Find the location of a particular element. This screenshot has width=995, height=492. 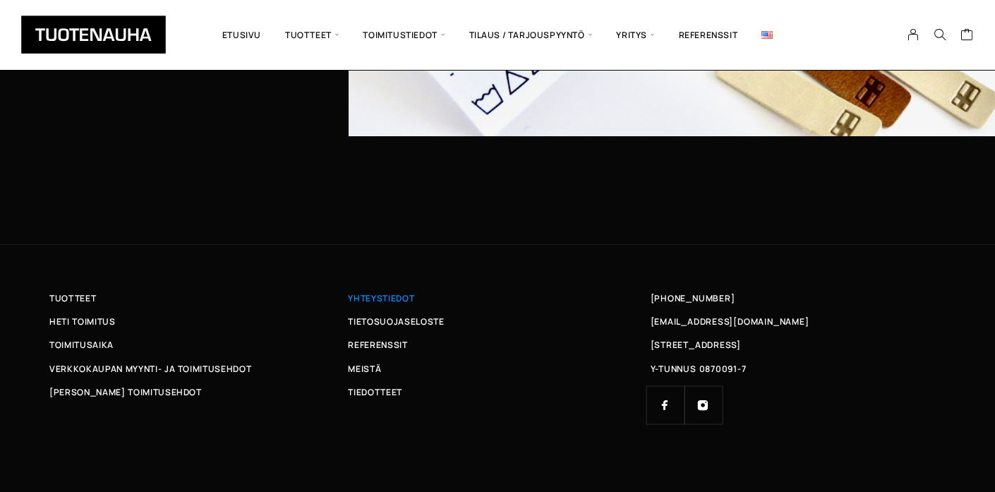

span: Tietosuojaseloste is located at coordinates (396, 321).